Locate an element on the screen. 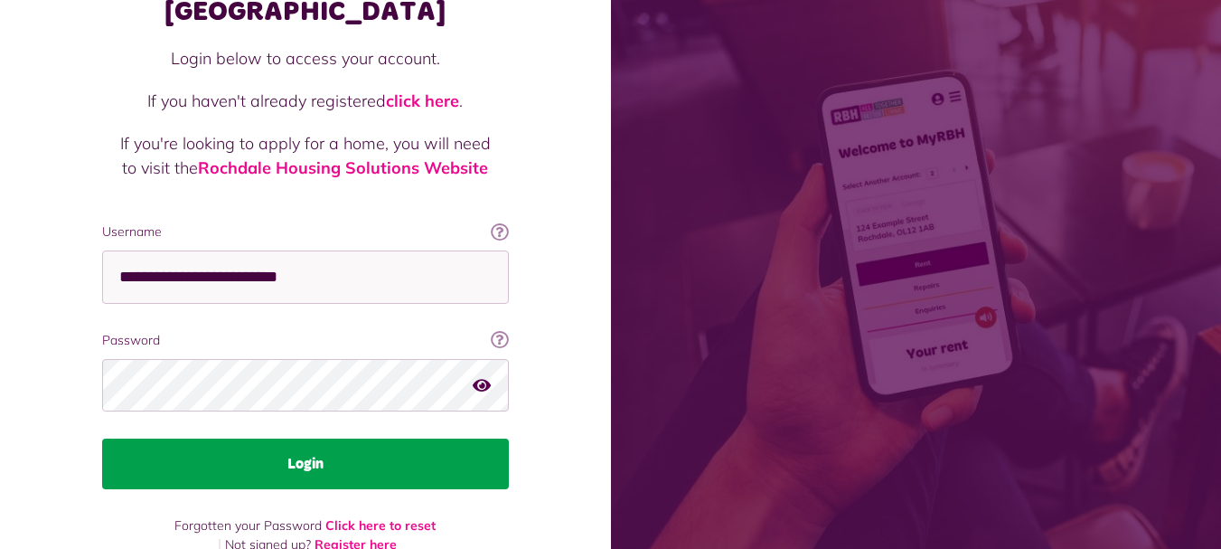  span: Forgotten your Password is located at coordinates (248, 525).